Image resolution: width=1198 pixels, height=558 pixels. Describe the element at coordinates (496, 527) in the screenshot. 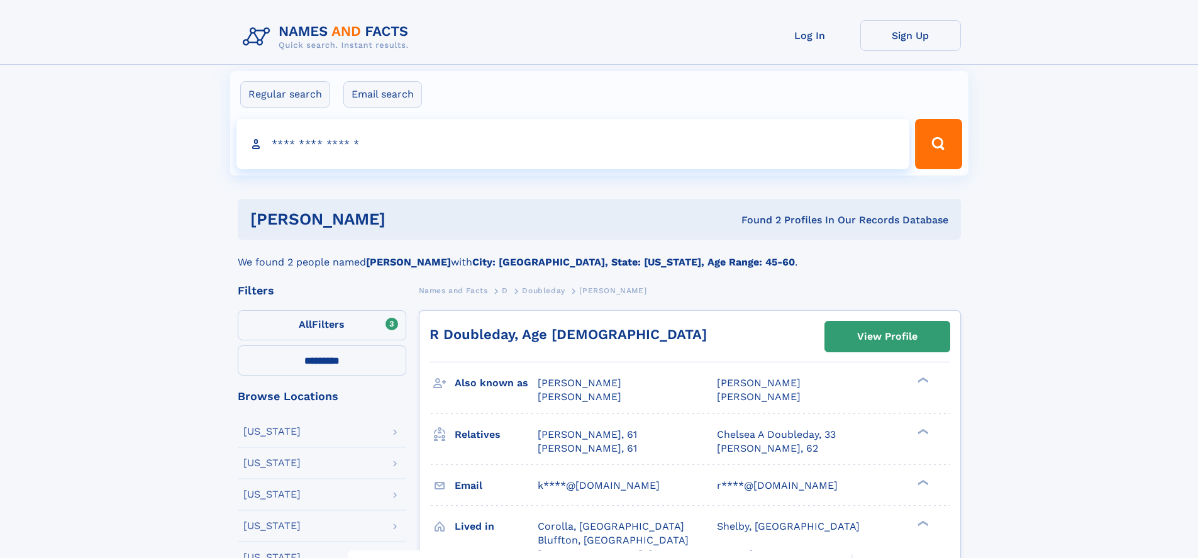

I see `h3: Lived in` at that location.